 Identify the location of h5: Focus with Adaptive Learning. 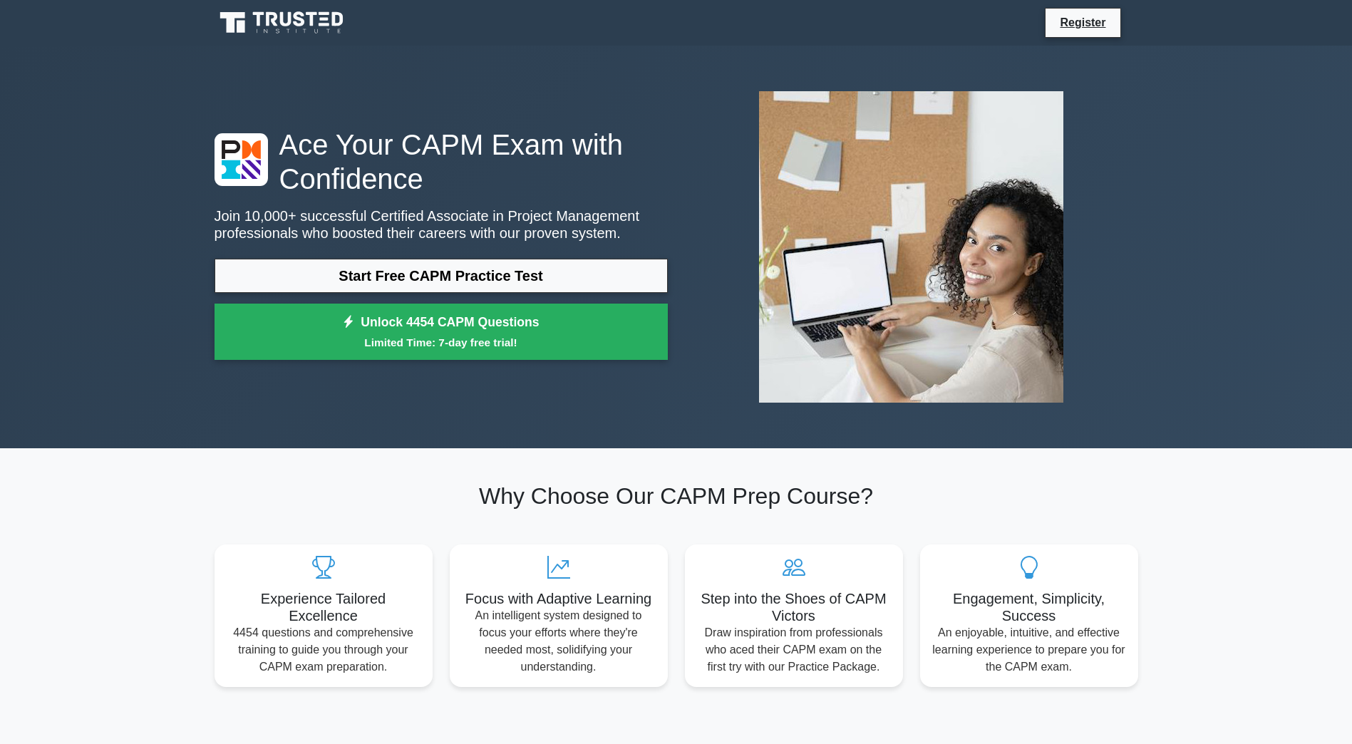
(559, 599).